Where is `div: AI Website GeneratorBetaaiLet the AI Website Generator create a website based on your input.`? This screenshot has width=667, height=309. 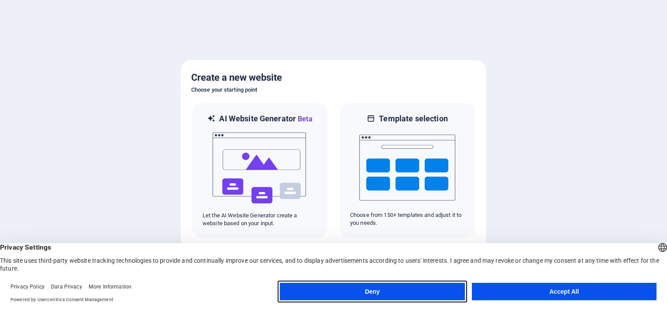 div: AI Website GeneratorBetaaiLet the AI Website Generator create a website based on your input. is located at coordinates (260, 170).